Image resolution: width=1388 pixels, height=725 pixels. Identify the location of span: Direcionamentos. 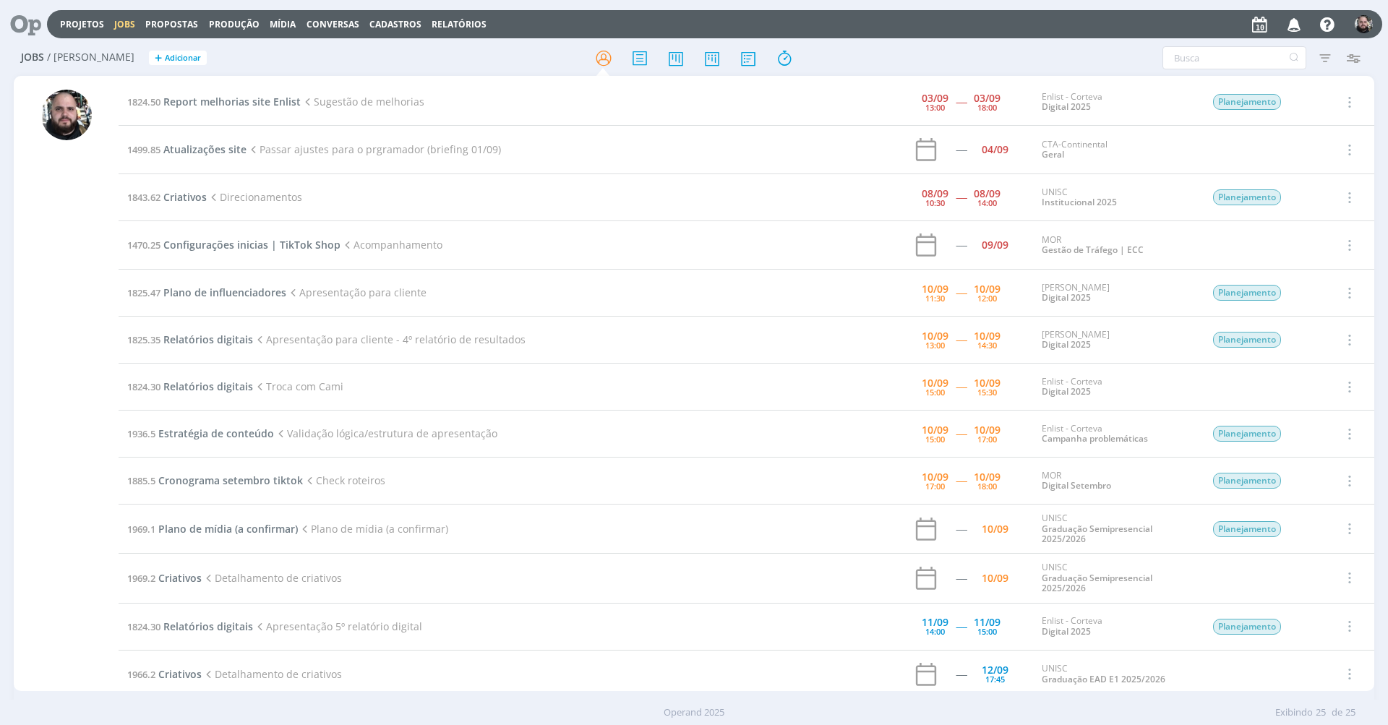
(255, 197).